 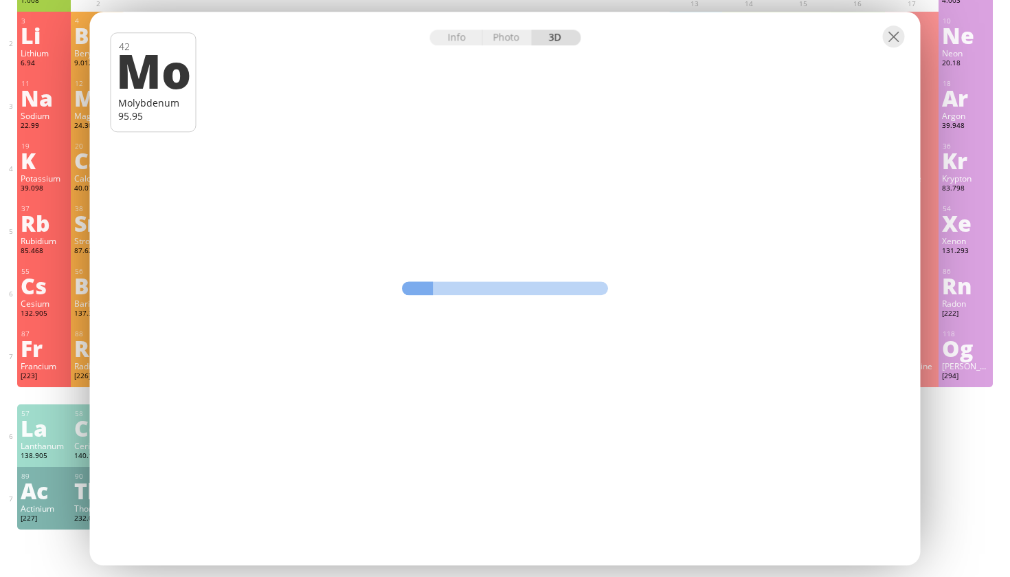 What do you see at coordinates (98, 314) in the screenshot?
I see `div: 137.327` at bounding box center [98, 314].